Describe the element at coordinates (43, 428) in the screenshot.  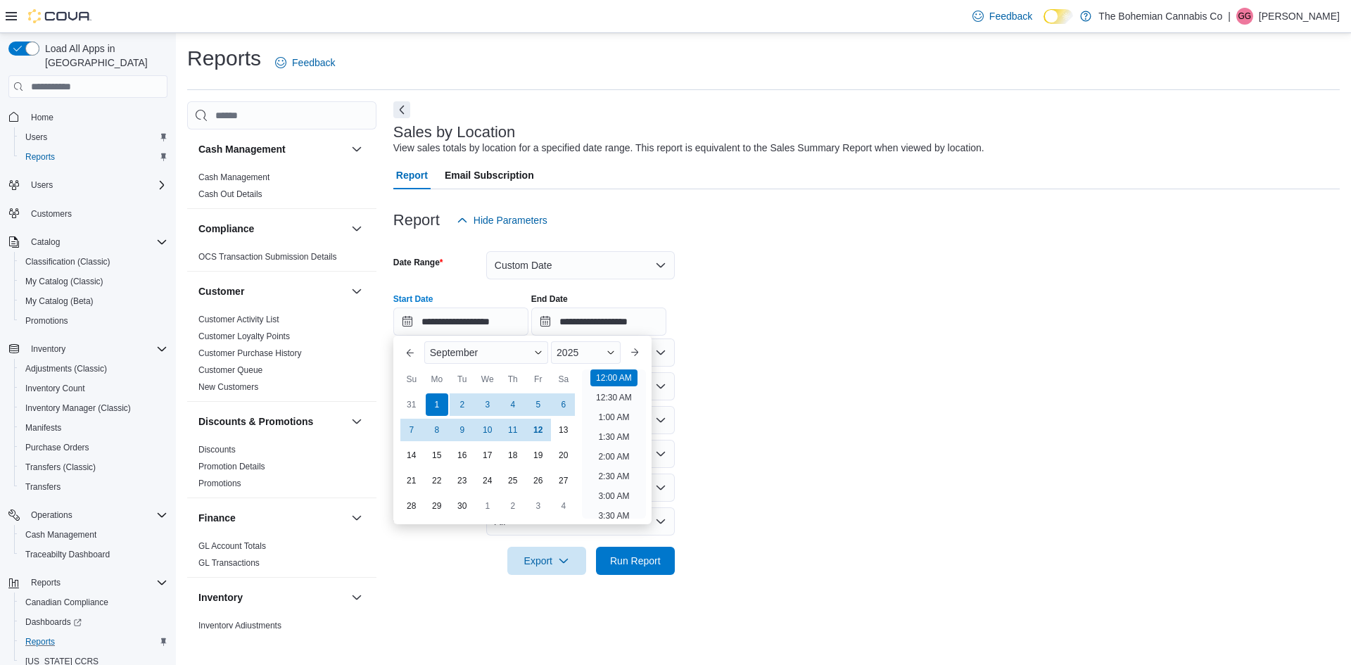
I see `span: Manifests` at that location.